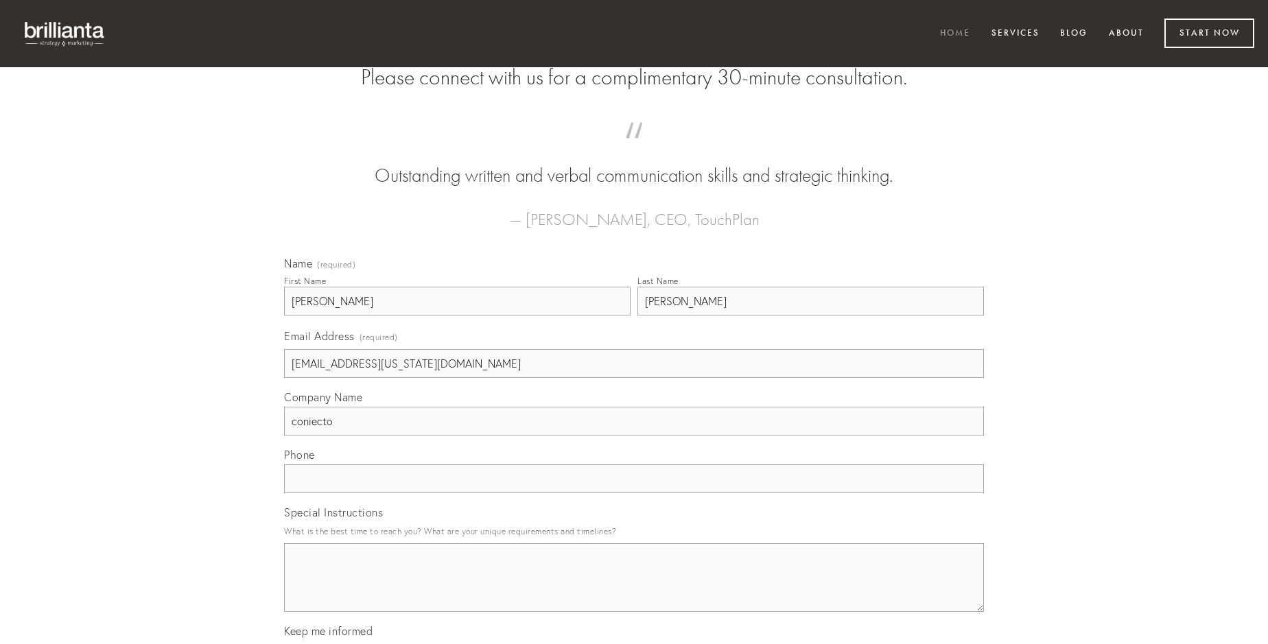 Image resolution: width=1268 pixels, height=644 pixels. I want to click on a: Start Now, so click(1209, 33).